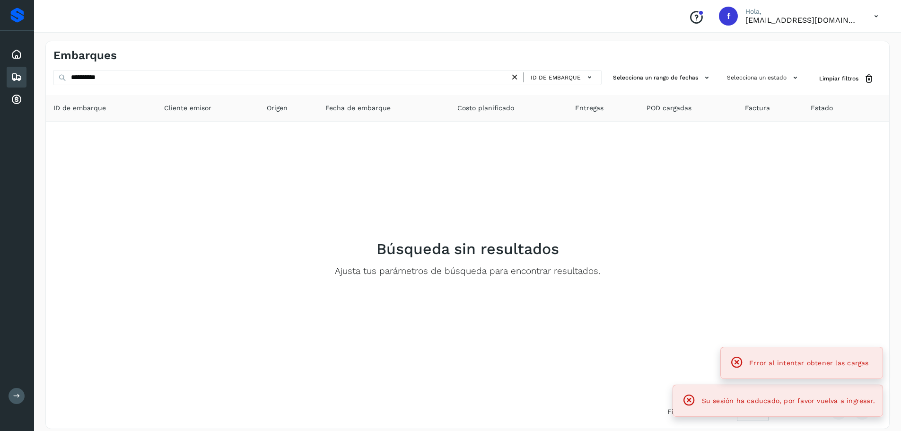 The width and height of the screenshot is (901, 431). I want to click on span: Entregas, so click(589, 108).